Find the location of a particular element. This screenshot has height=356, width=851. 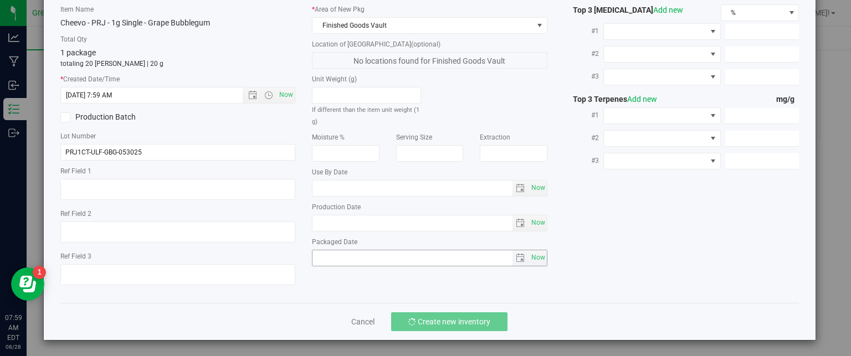

a: Cancel is located at coordinates (363, 322).